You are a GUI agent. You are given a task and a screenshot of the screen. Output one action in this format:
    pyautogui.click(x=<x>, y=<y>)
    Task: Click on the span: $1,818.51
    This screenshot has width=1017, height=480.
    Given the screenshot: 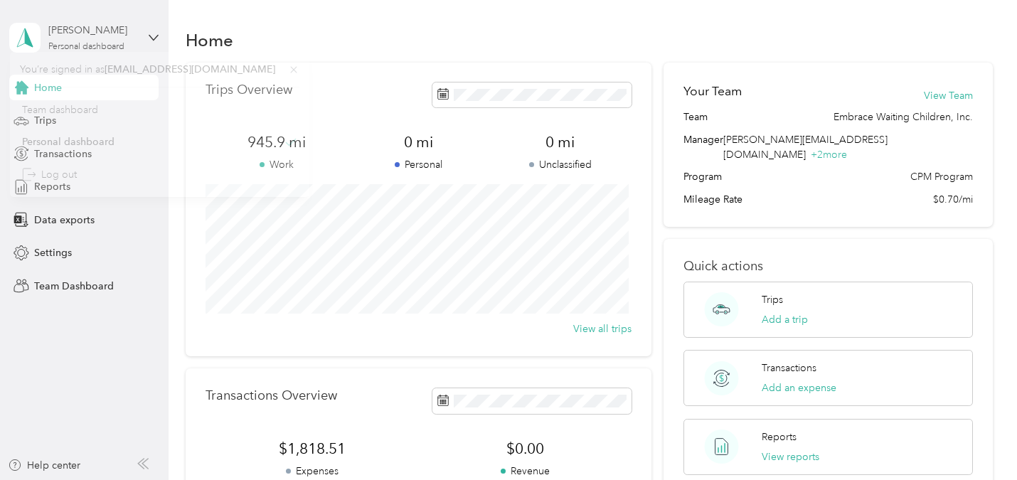 What is the action you would take?
    pyautogui.click(x=311, y=449)
    